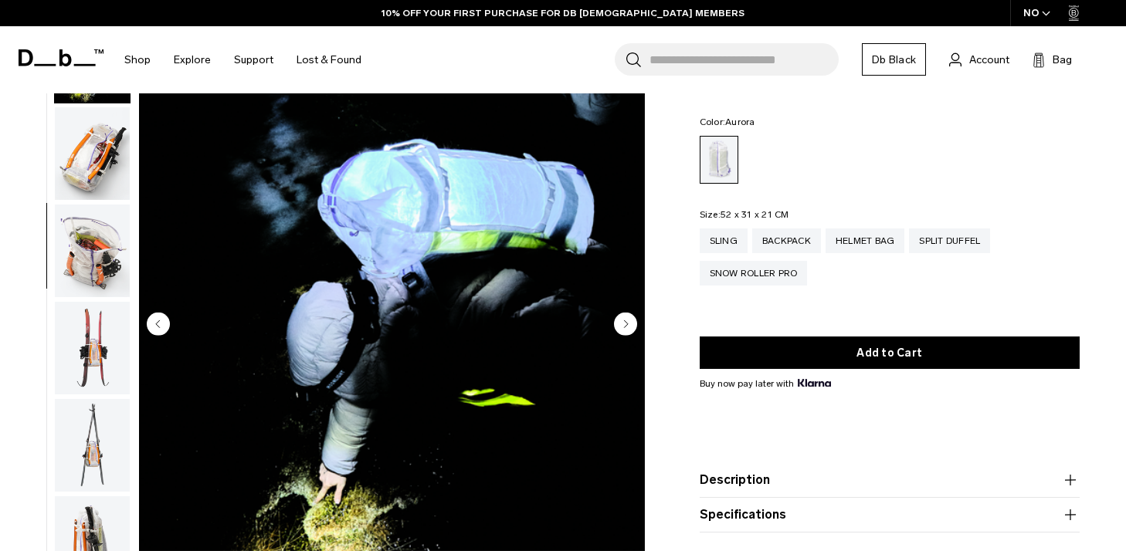 This screenshot has height=551, width=1126. Describe the element at coordinates (727, 122) in the screenshot. I see `legend: Color:` at that location.